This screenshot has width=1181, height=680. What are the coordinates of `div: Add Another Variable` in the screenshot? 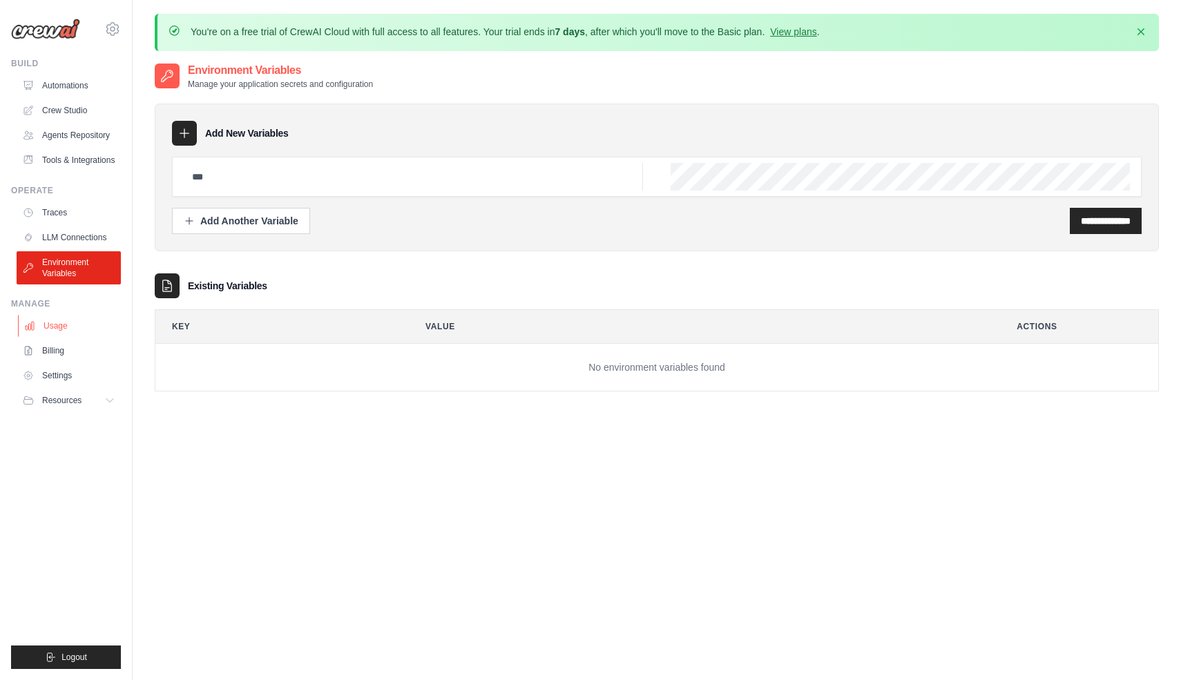 It's located at (241, 221).